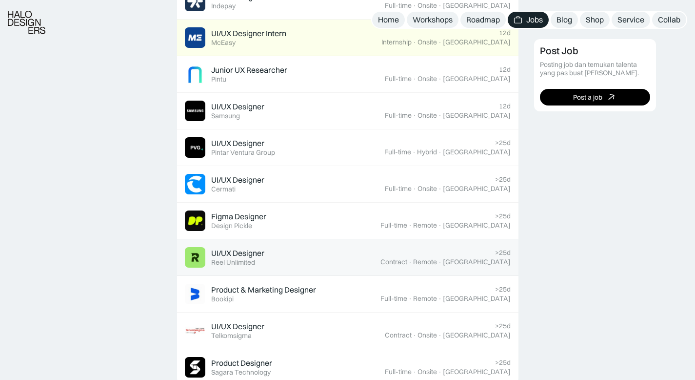  What do you see at coordinates (264, 289) in the screenshot?
I see `div: Product & Marketing Designer` at bounding box center [264, 289].